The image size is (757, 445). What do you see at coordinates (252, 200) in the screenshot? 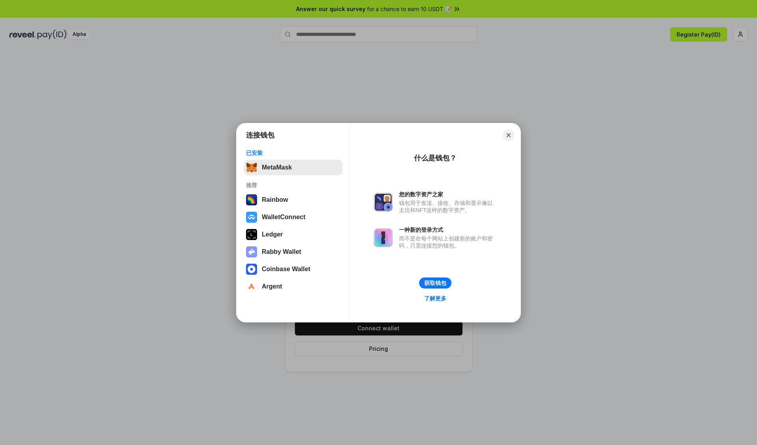
I see `img: svg+xml,%3Csvg%20width%3D%22120%22%20height%3D%22120%22%20viewBox%3D%220%200%20120%20120%22%20fil...` at bounding box center [252, 200].